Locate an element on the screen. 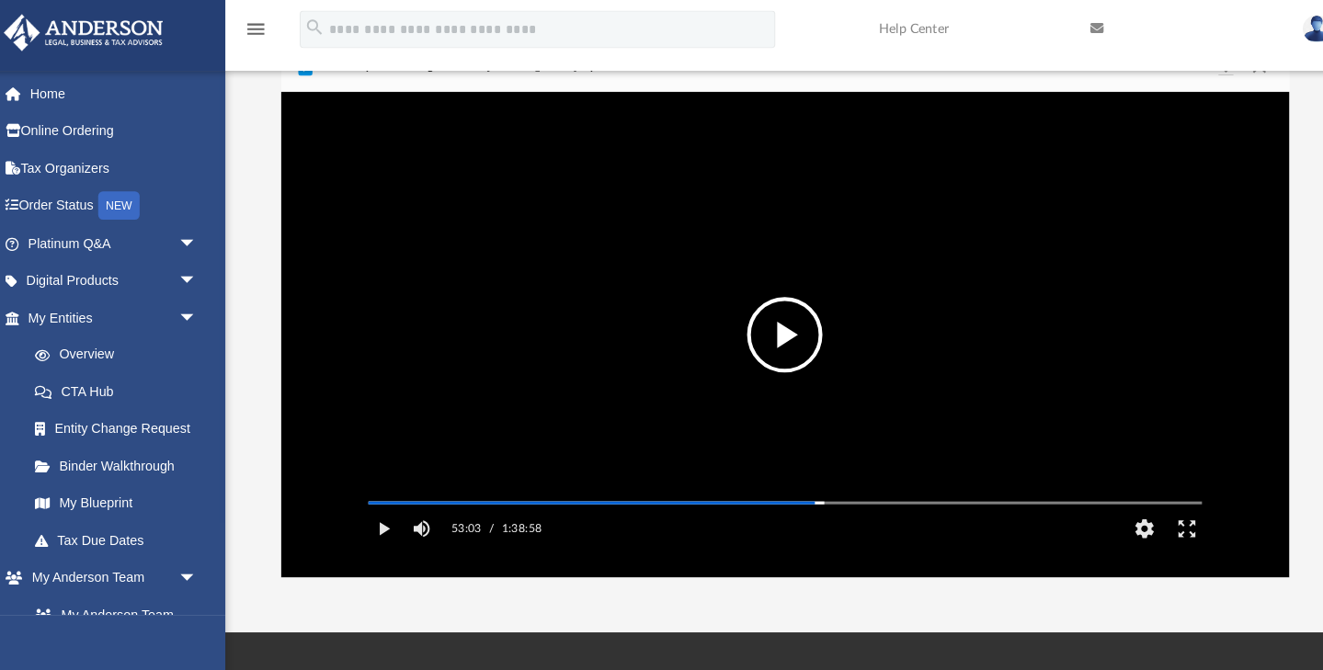  a: My Entitiesarrow_drop_down is located at coordinates (121, 318).